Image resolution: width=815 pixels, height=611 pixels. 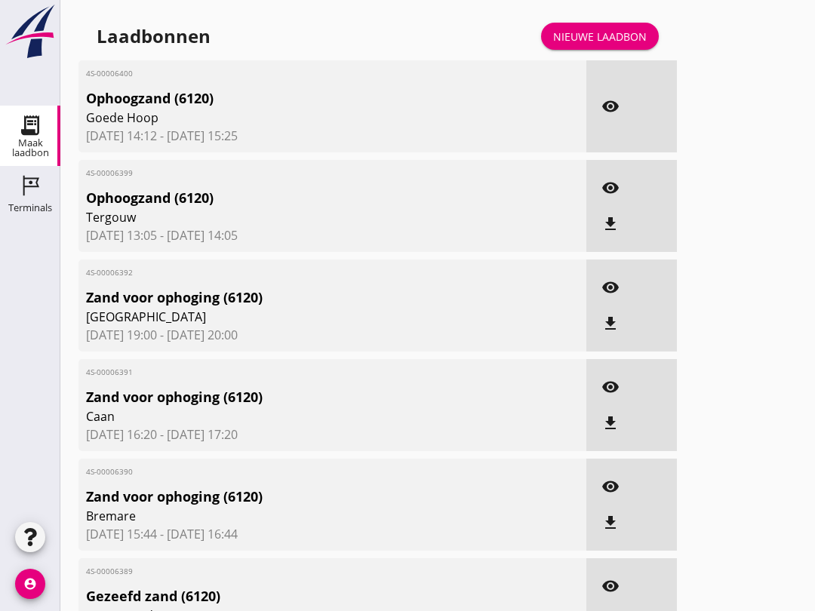 I want to click on span: 4S-00006390, so click(x=291, y=472).